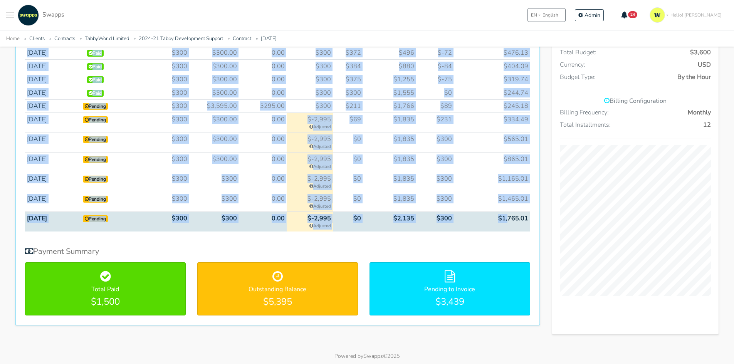 This screenshot has width=734, height=364. What do you see at coordinates (585, 125) in the screenshot?
I see `span: Total Installments:` at bounding box center [585, 125].